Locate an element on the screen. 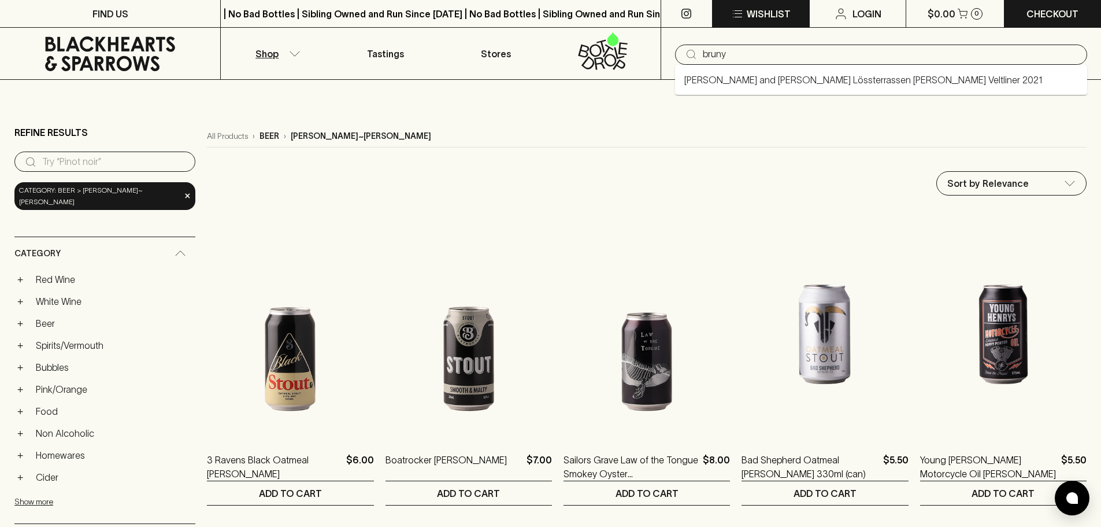 The height and width of the screenshot is (527, 1101). a: Spirits/Vermouth is located at coordinates (113, 345).